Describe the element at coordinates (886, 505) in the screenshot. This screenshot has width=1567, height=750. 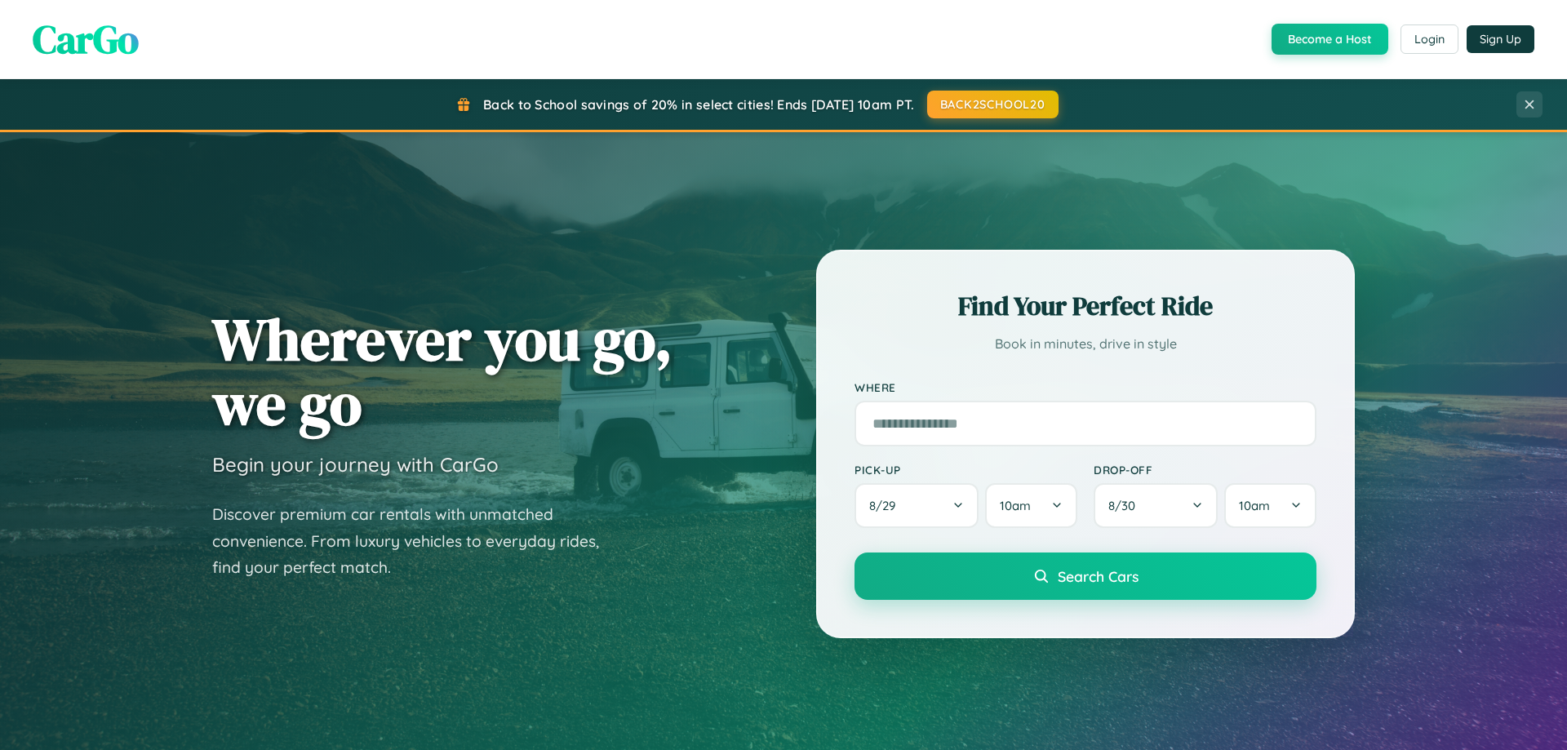
I see `span: 8 / 29` at that location.